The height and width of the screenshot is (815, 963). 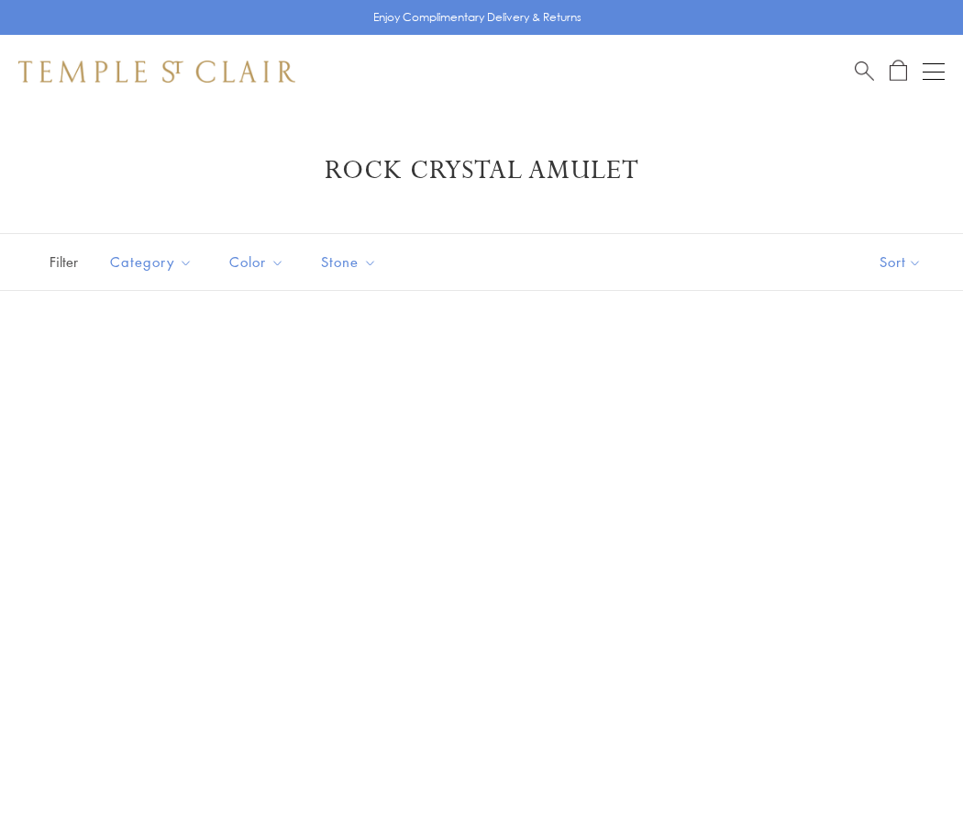 I want to click on span: Color, so click(x=259, y=261).